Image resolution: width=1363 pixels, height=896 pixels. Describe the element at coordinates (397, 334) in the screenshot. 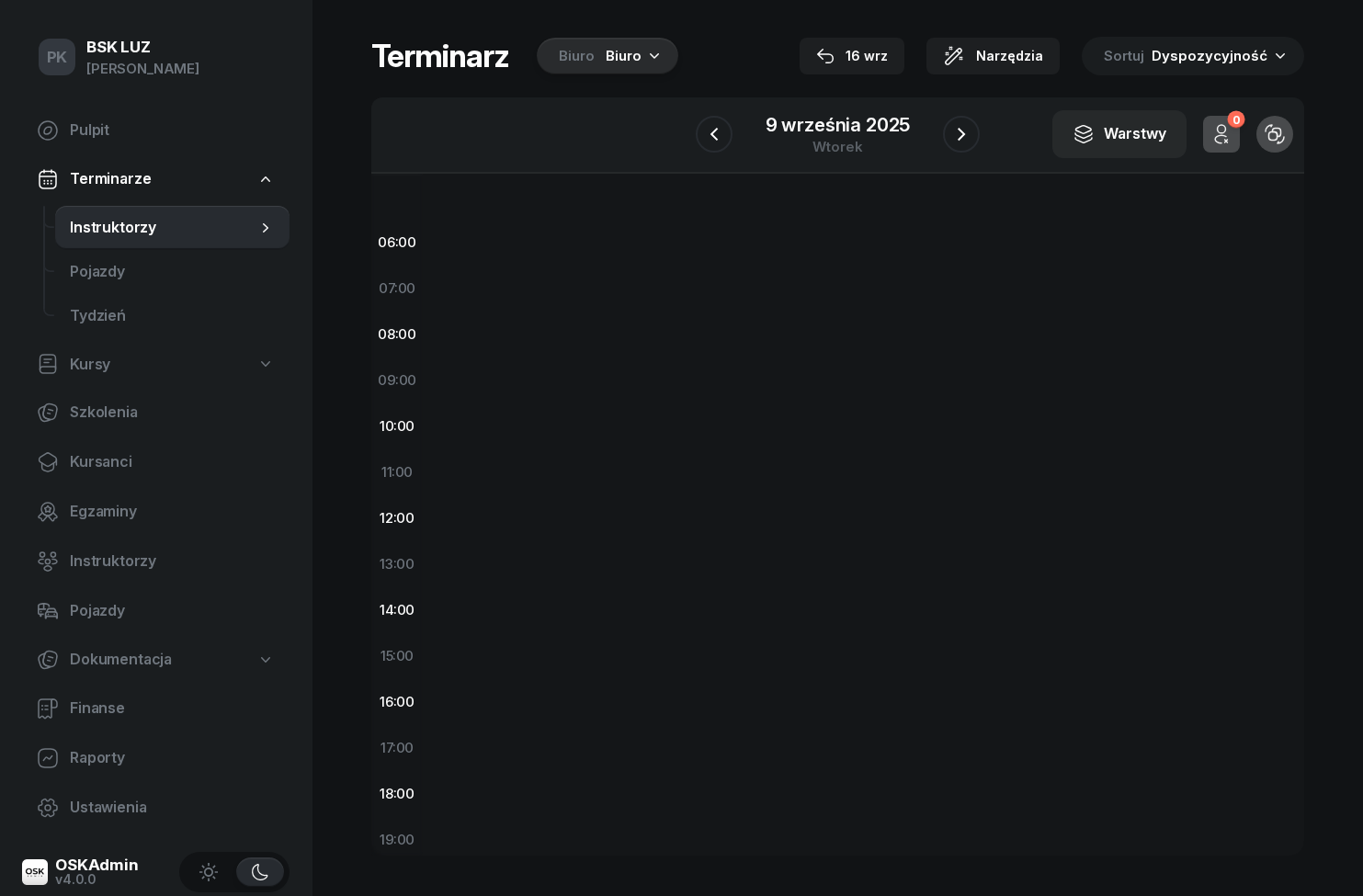

I see `div: 08:00` at that location.